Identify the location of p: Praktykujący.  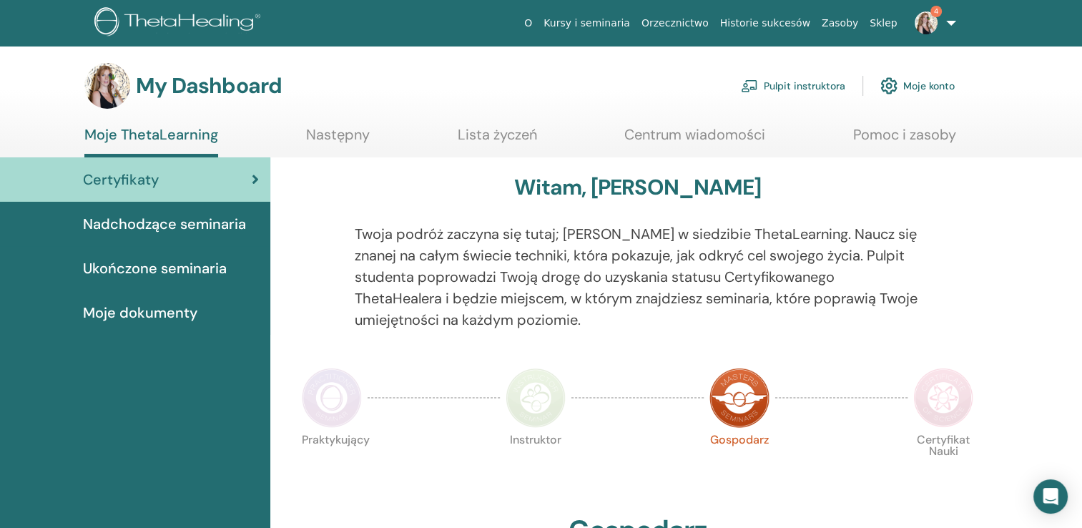
(332, 464).